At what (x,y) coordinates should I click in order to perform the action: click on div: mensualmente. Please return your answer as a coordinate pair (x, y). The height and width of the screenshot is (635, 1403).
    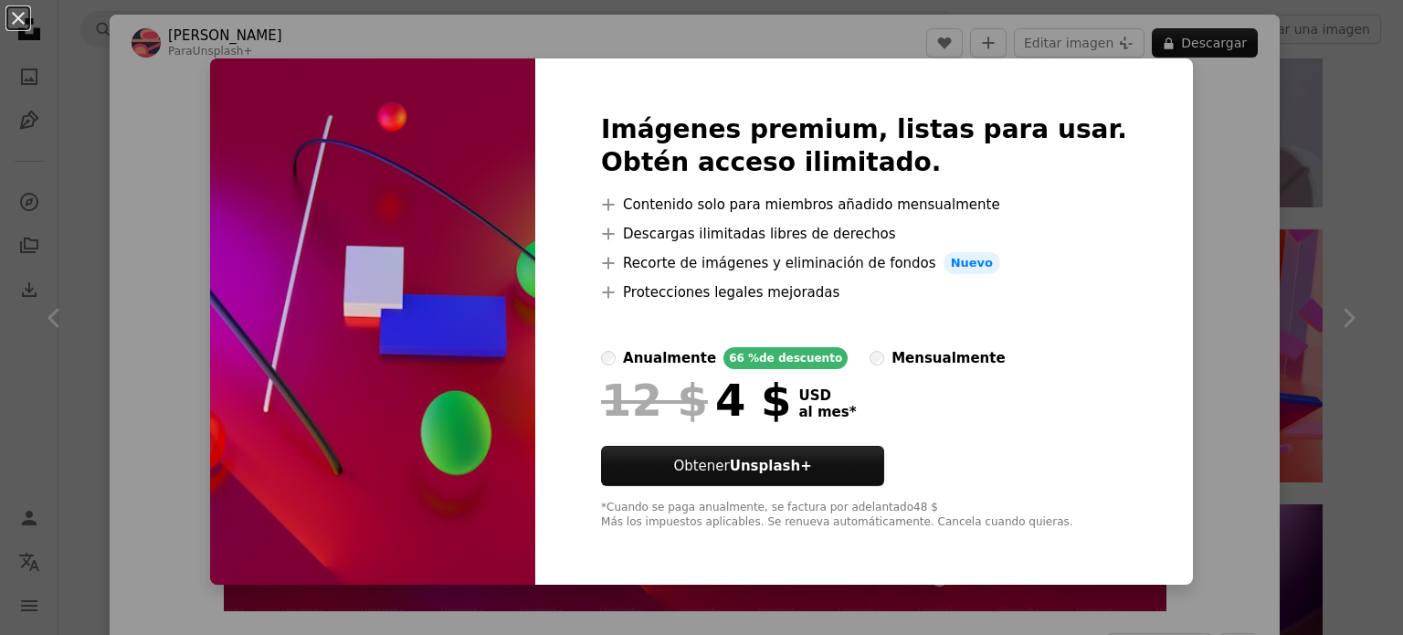
    Looking at the image, I should click on (948, 358).